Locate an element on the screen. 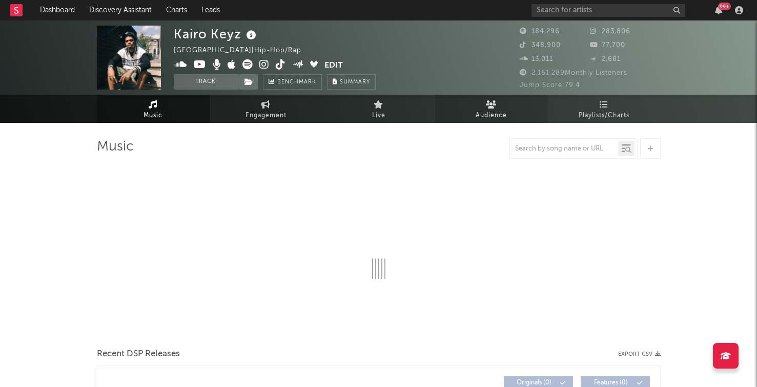  span: 2,681 is located at coordinates (605, 59).